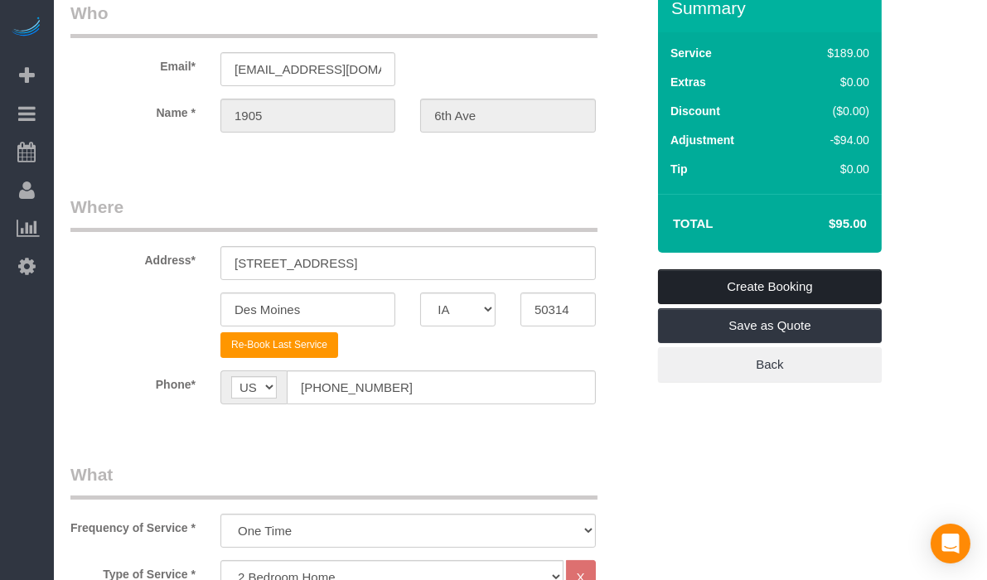 Image resolution: width=987 pixels, height=580 pixels. Describe the element at coordinates (279, 345) in the screenshot. I see `button: Re-Book Last Service` at that location.